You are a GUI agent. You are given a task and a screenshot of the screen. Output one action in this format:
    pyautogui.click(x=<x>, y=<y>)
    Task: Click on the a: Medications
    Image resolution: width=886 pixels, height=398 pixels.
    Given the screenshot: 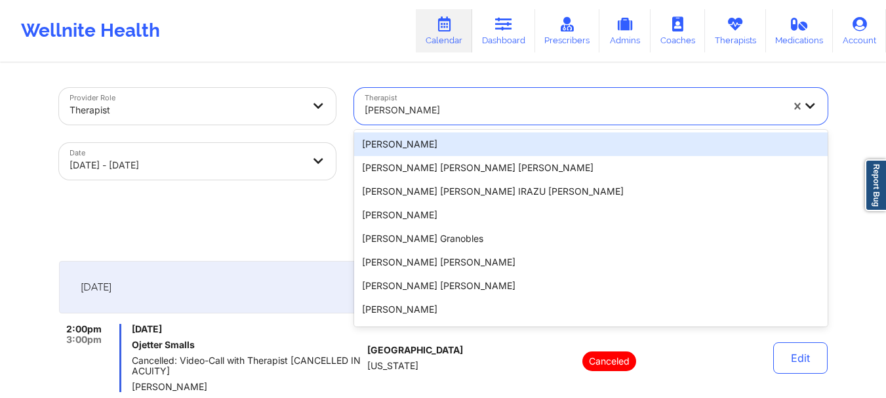 What is the action you would take?
    pyautogui.click(x=800, y=31)
    